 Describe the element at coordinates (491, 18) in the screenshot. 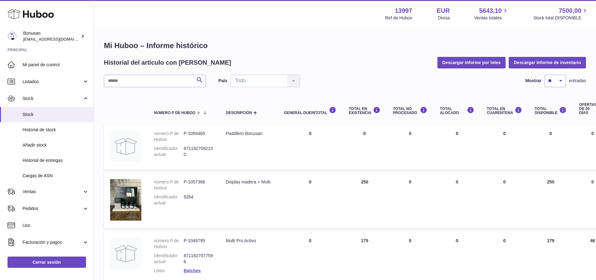

I see `span: Ventas totales` at that location.